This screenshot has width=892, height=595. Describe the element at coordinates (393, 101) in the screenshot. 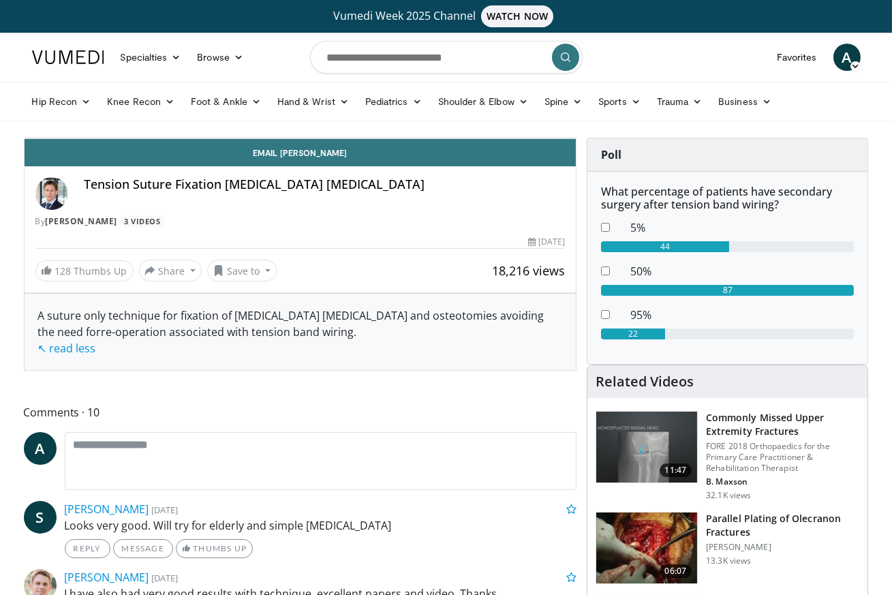

I see `a: Pediatrics` at that location.